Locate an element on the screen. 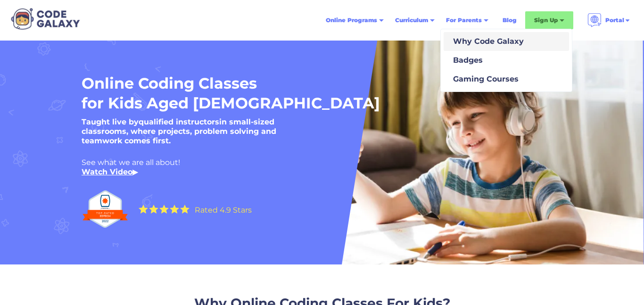 Image resolution: width=644 pixels, height=305 pixels. nav: For Parents is located at coordinates (506, 60).